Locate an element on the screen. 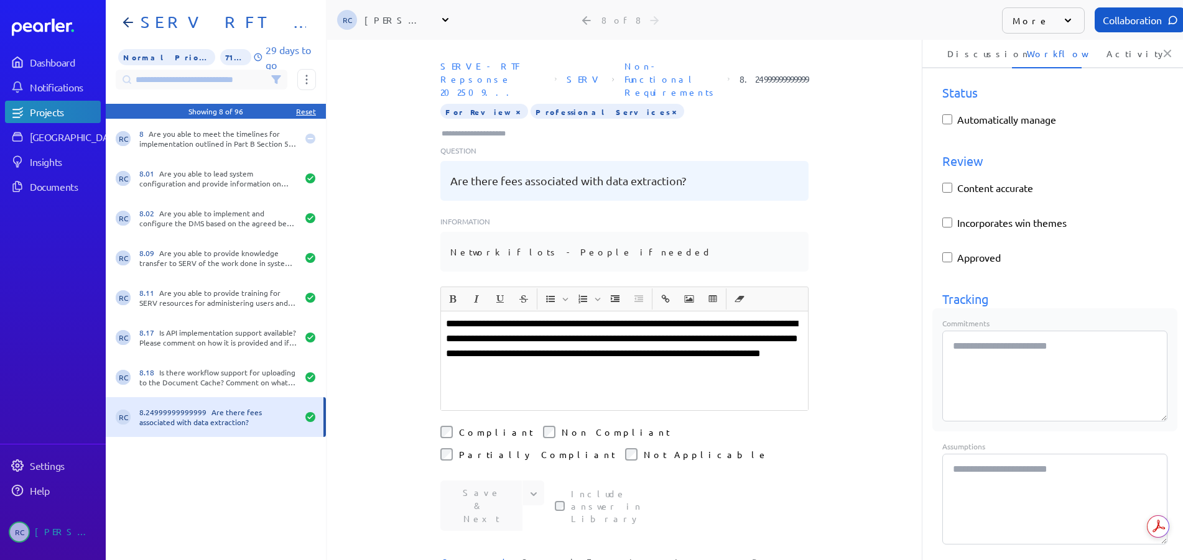 The width and height of the screenshot is (1183, 560). p: 29 days to go is located at coordinates (290, 57).